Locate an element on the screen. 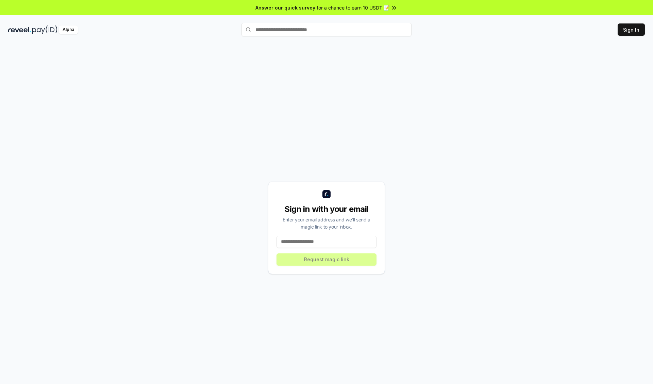 The image size is (653, 384). div: Sign in with your email is located at coordinates (326, 209).